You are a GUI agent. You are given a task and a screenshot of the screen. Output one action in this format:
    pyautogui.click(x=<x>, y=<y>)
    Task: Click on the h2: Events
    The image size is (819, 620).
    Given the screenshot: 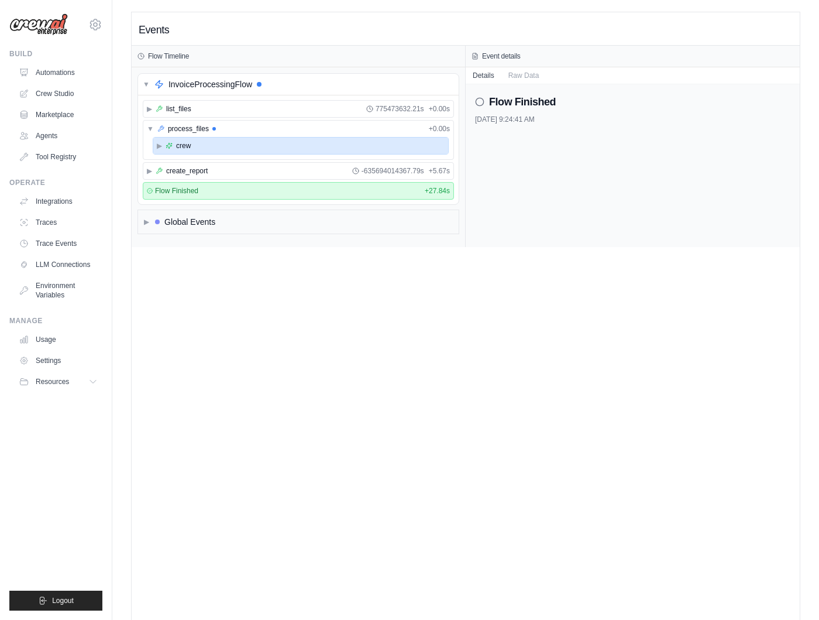 What is the action you would take?
    pyautogui.click(x=154, y=30)
    